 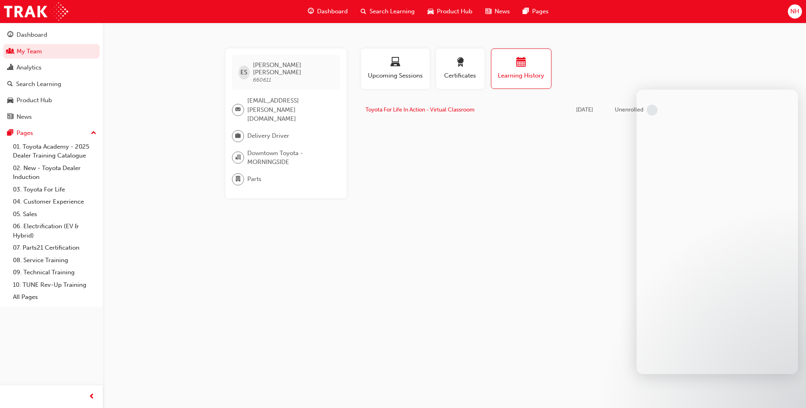 What do you see at coordinates (54, 172) in the screenshot?
I see `a: 02. New - Toyota Dealer Induction` at bounding box center [54, 172].